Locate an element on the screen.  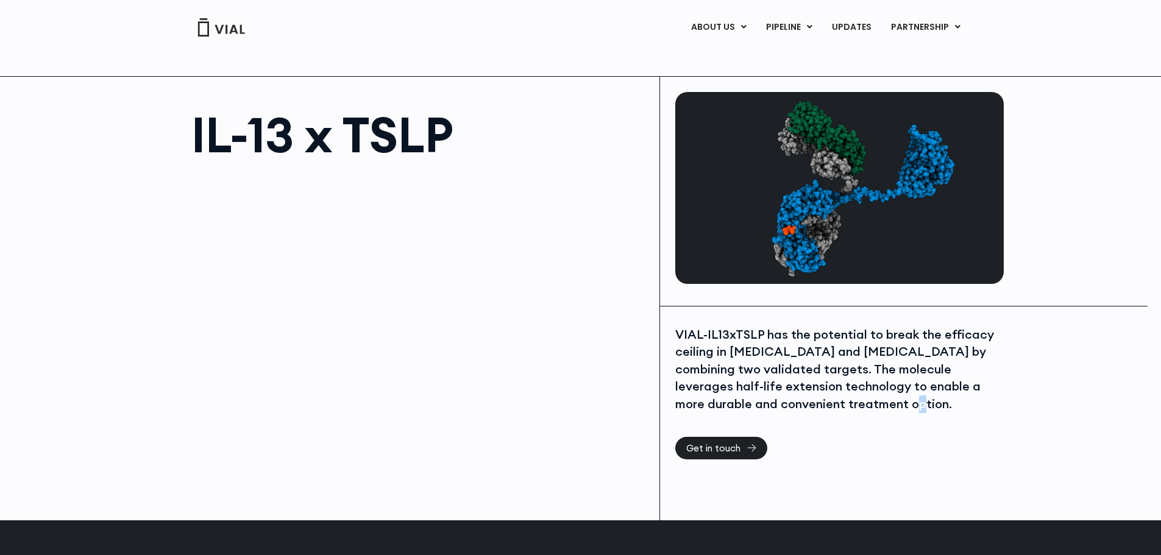
img: Vial Logo is located at coordinates (221, 27).